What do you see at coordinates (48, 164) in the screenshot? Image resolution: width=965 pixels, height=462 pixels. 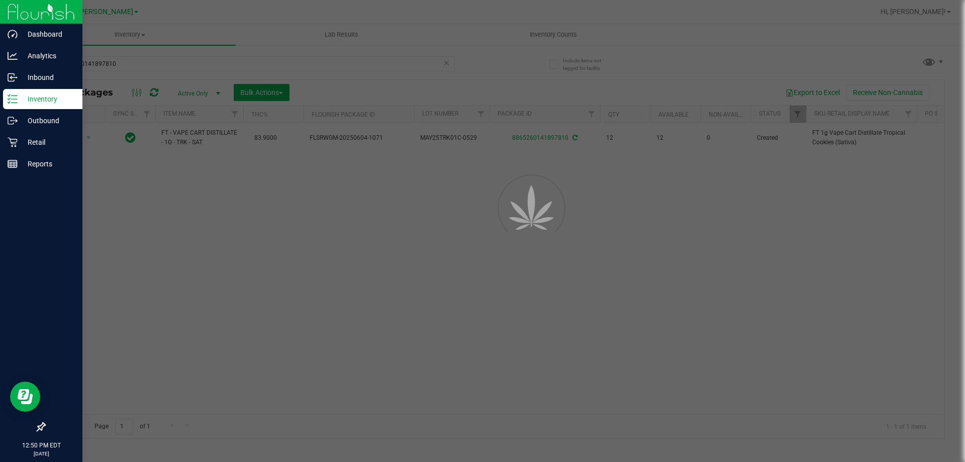 I see `p: Reports` at bounding box center [48, 164].